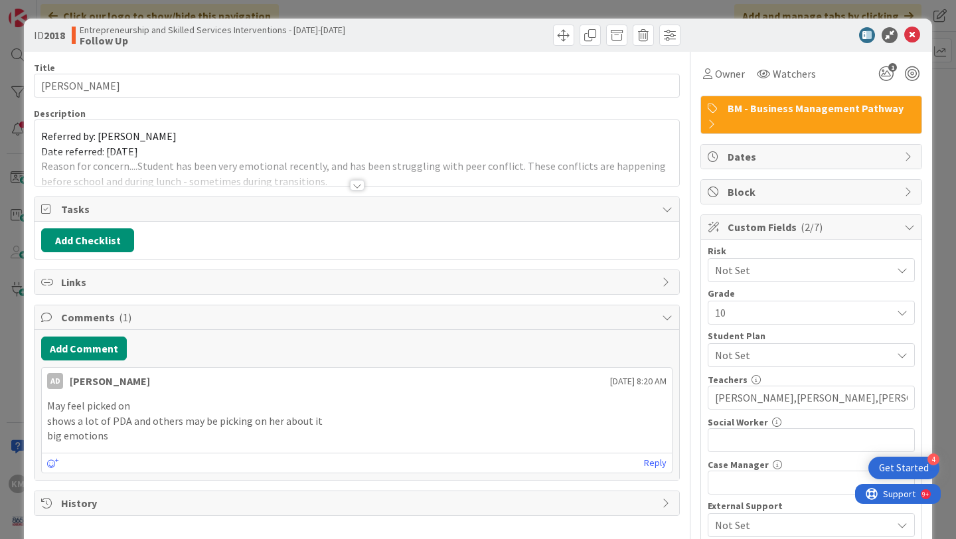 This screenshot has width=956, height=539. Describe the element at coordinates (934, 459) in the screenshot. I see `div: 4` at that location.